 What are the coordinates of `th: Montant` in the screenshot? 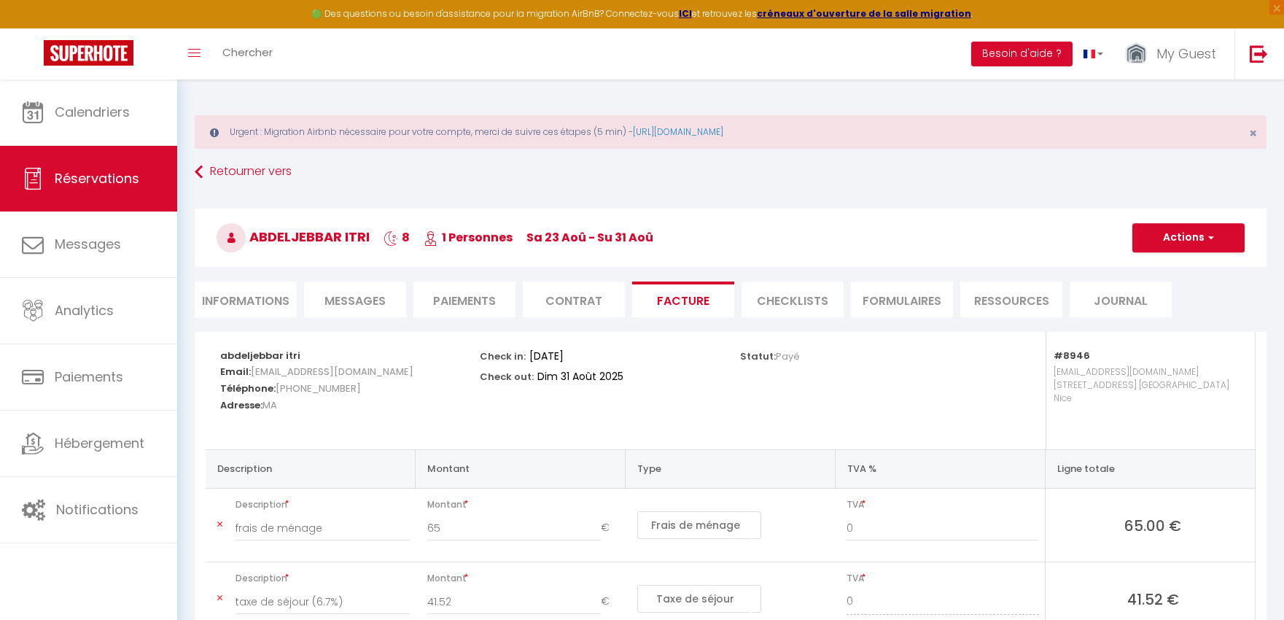 It's located at (520, 468).